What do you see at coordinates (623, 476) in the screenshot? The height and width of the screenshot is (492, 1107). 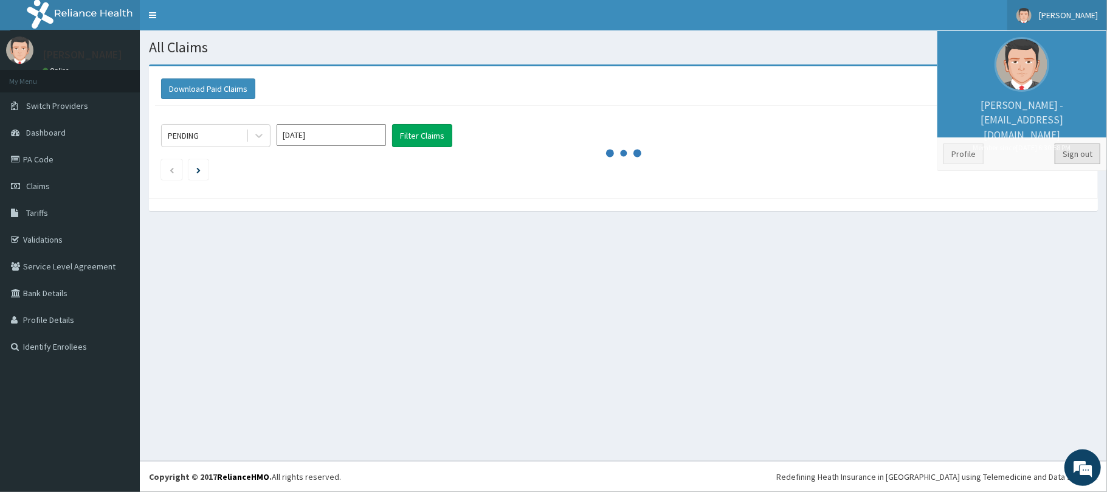 I see `footer: All rights reserved.` at bounding box center [623, 476].